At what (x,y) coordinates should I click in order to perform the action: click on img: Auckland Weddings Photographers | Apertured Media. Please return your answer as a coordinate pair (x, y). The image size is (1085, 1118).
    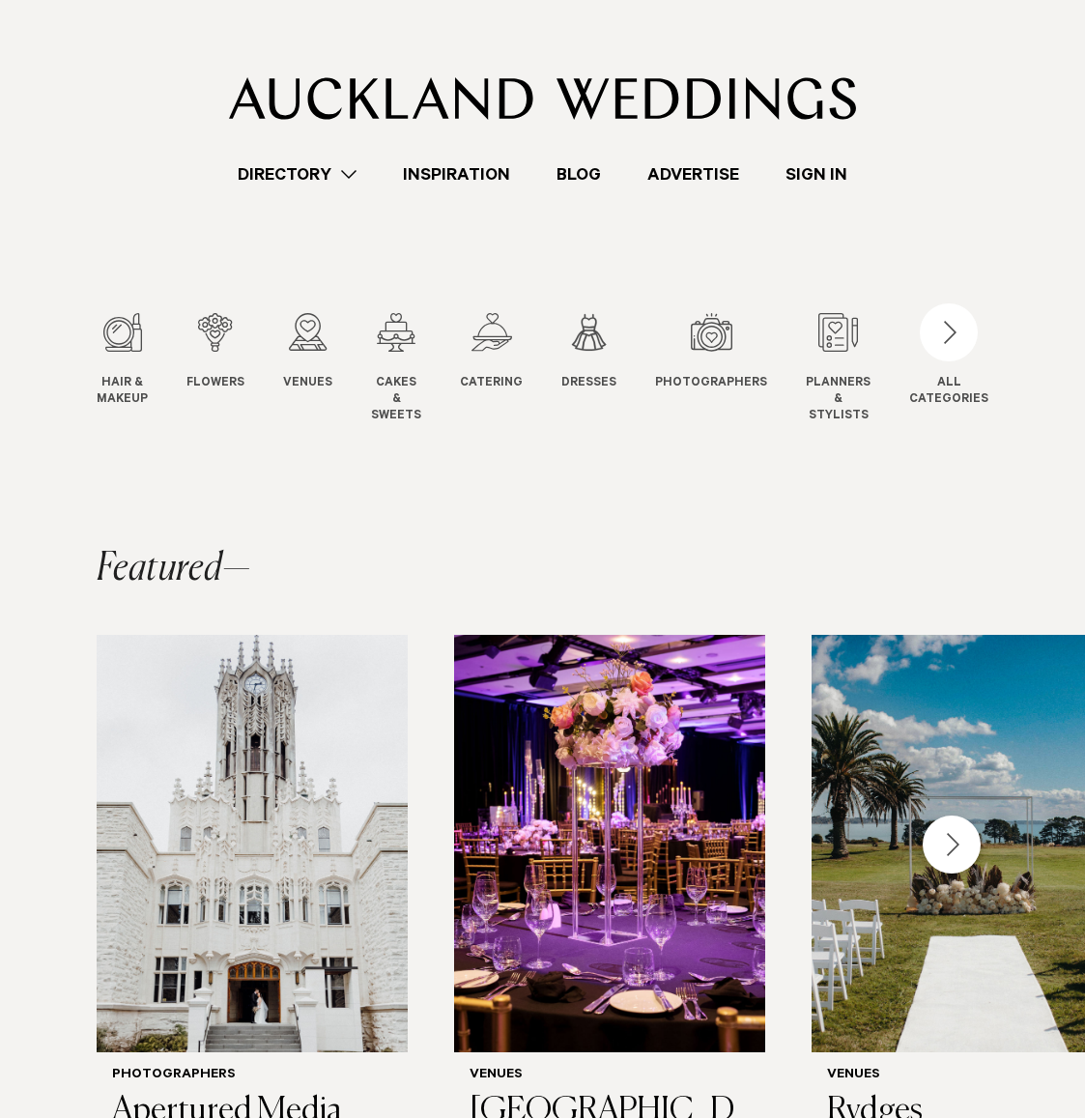
    Looking at the image, I should click on (252, 843).